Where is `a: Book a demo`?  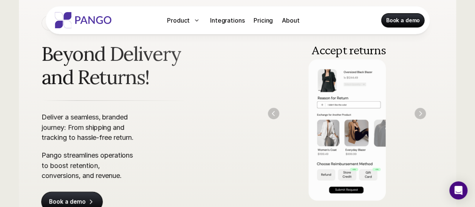
a: Book a demo is located at coordinates (402, 20).